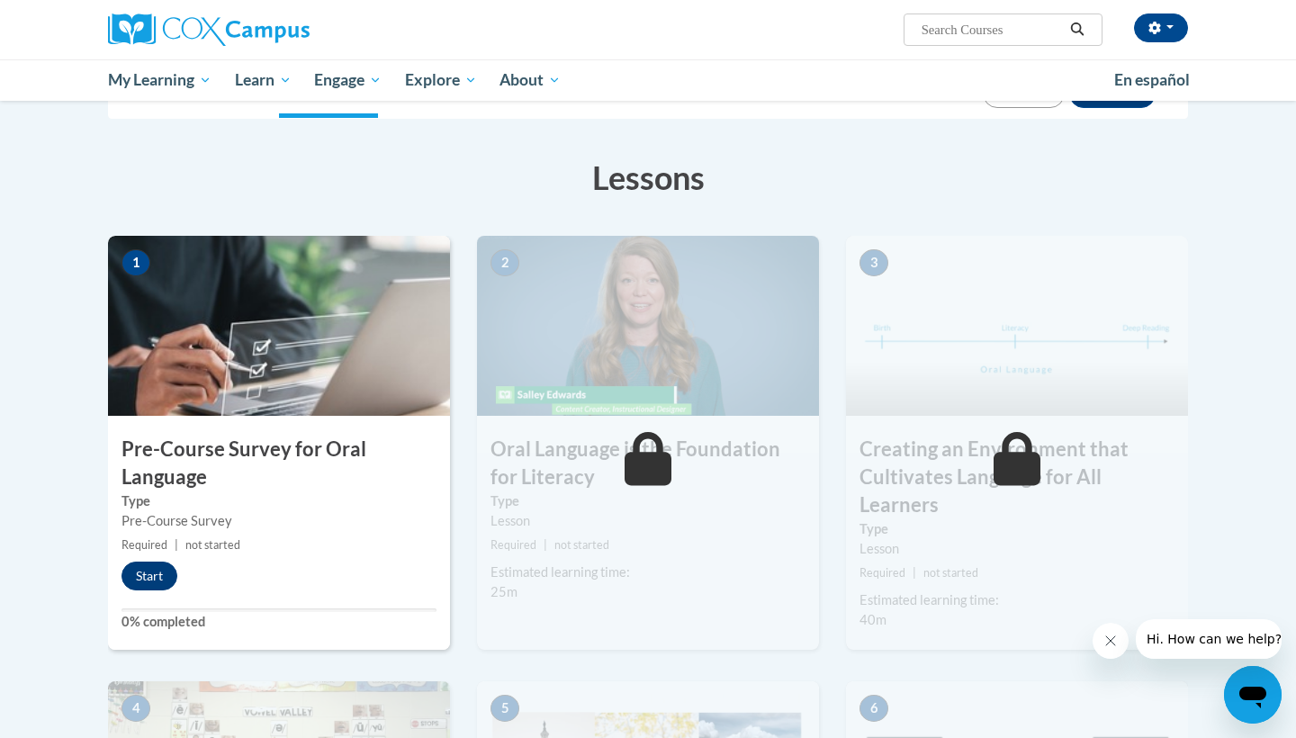  Describe the element at coordinates (648, 177) in the screenshot. I see `h3: Lessons` at that location.